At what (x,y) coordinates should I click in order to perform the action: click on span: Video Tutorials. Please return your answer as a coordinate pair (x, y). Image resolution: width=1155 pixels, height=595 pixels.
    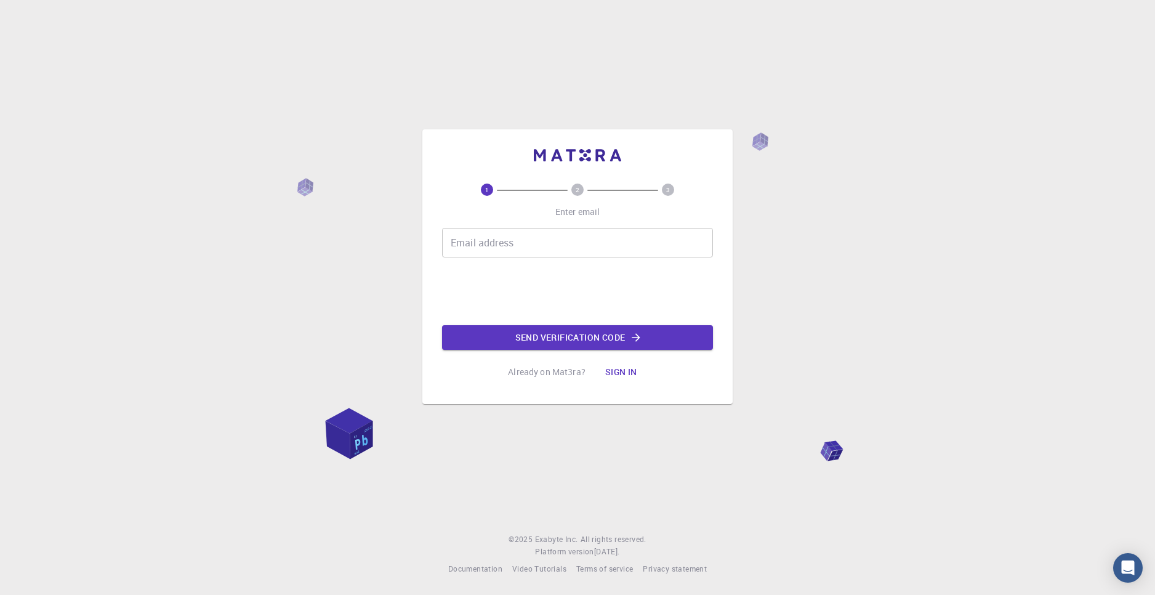
    Looking at the image, I should click on (539, 568).